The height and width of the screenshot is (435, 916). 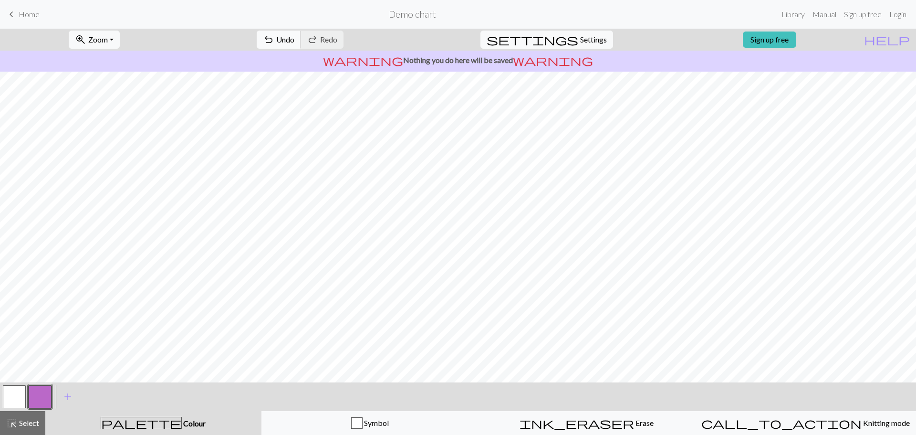 What do you see at coordinates (68, 396) in the screenshot?
I see `span: add` at bounding box center [68, 396].